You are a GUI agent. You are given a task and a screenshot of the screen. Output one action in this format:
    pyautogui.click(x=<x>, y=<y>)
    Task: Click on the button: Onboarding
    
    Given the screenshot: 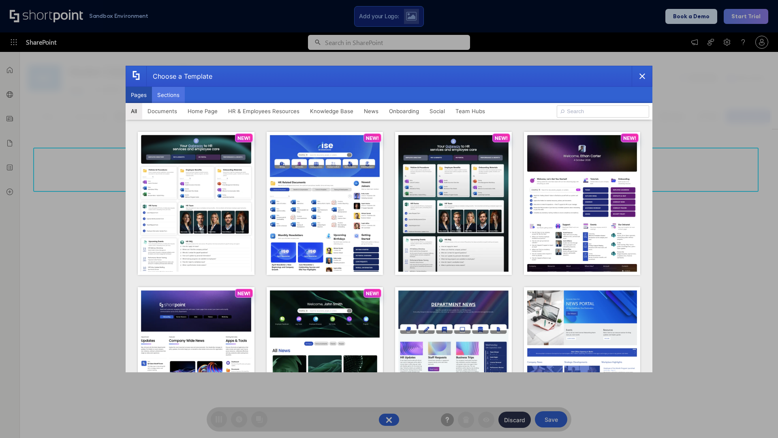 What is the action you would take?
    pyautogui.click(x=404, y=111)
    